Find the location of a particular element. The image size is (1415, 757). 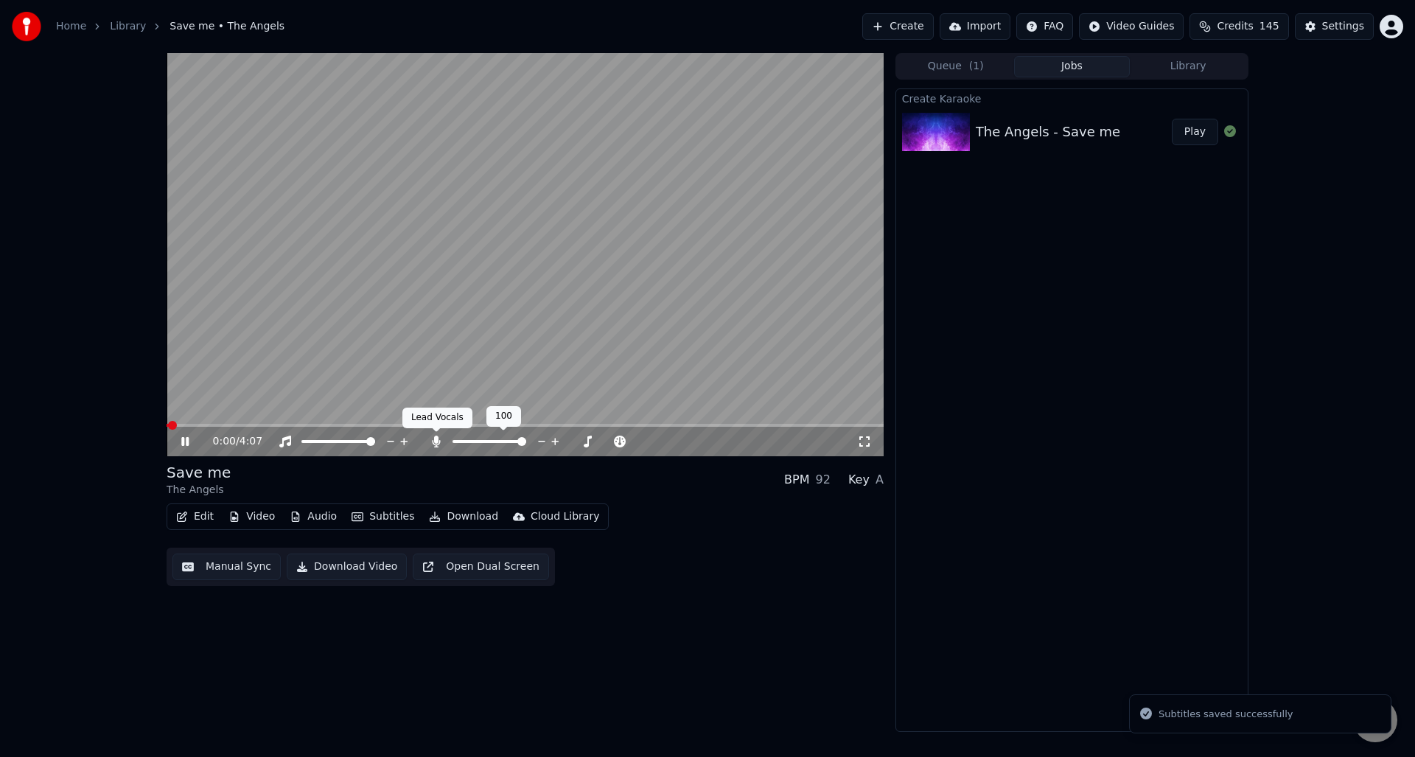

div: Key is located at coordinates (859, 480).